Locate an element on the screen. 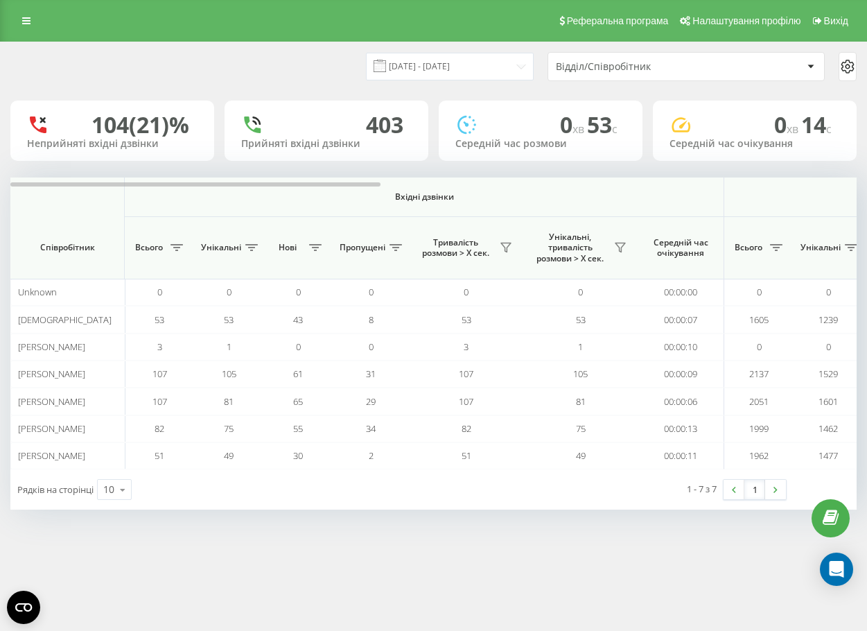 The width and height of the screenshot is (867, 631). span: Реферальна програма is located at coordinates (617, 21).